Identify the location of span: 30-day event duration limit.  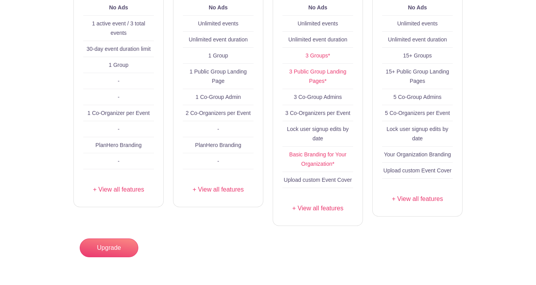
(118, 49).